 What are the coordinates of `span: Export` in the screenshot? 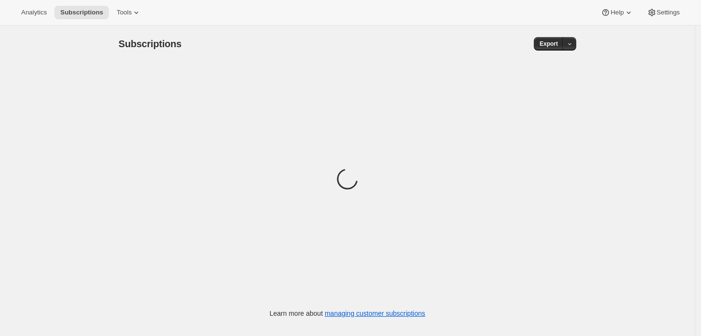 It's located at (549, 44).